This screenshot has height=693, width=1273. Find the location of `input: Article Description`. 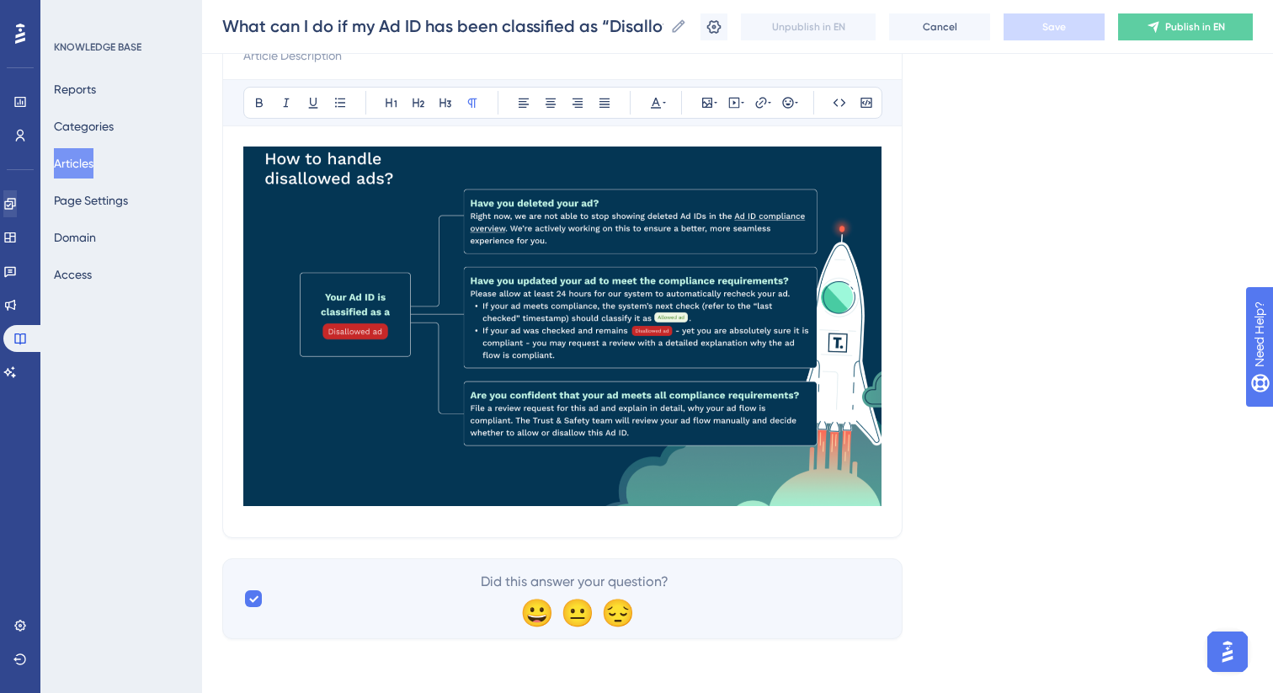

input: Article Description is located at coordinates (562, 56).